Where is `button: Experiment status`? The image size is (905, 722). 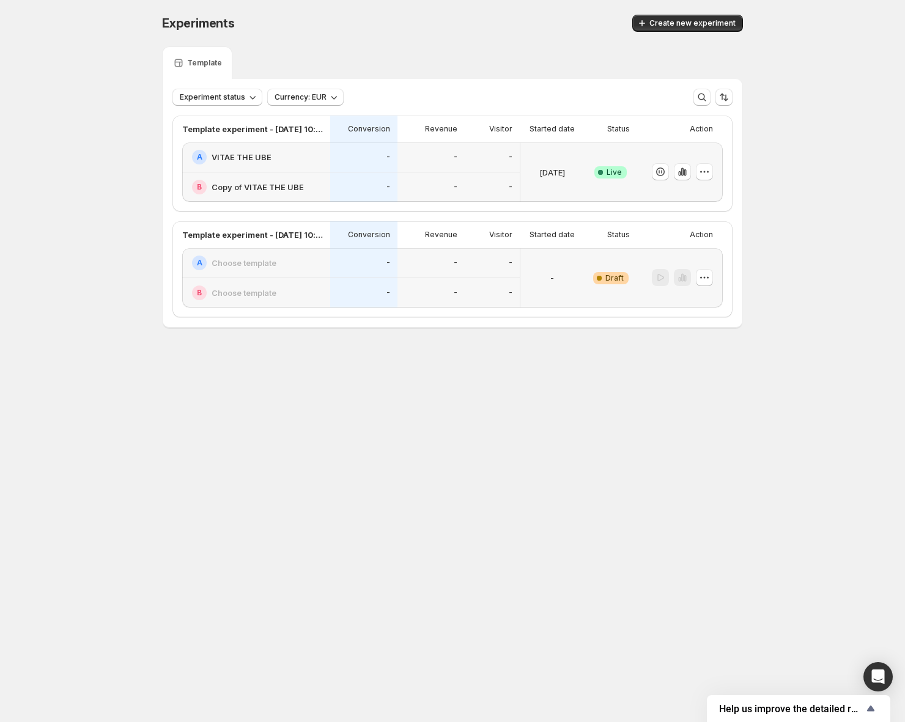
button: Experiment status is located at coordinates (217, 97).